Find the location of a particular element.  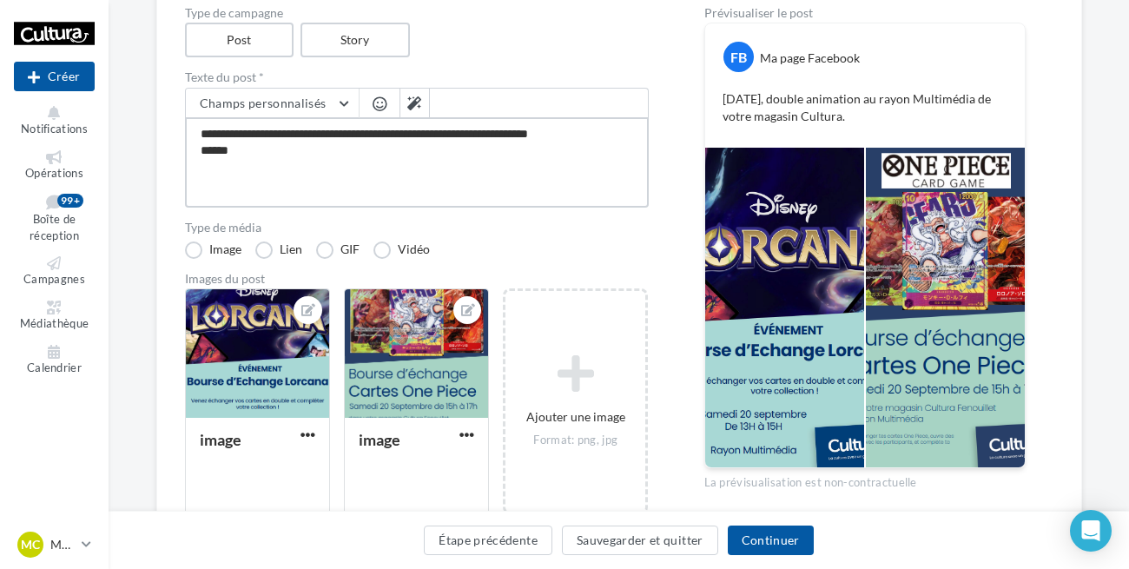

div: Open Intercom Messenger is located at coordinates (1091, 531).